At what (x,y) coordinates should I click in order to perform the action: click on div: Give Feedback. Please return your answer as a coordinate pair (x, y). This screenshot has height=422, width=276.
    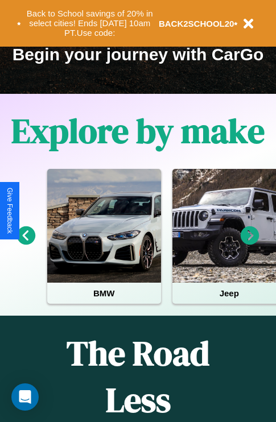
    Looking at the image, I should click on (10, 210).